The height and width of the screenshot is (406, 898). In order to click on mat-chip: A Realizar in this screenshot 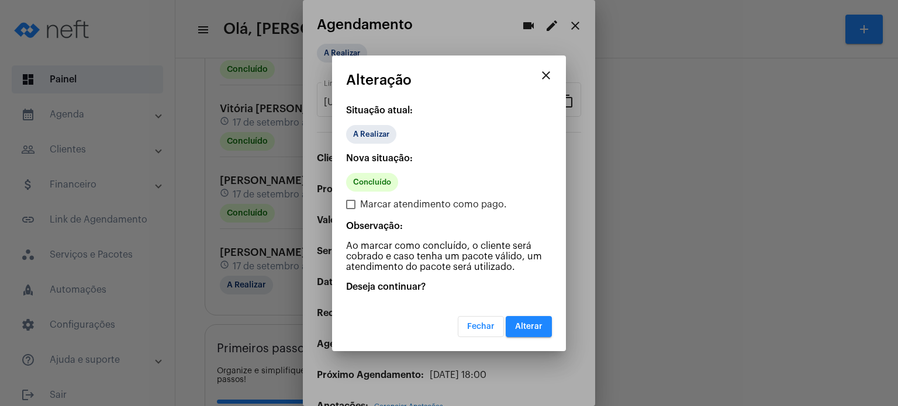, I will do `click(371, 134)`.